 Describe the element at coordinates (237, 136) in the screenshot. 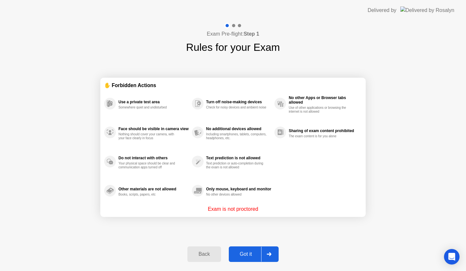

I see `div: Including smartphones, tablets, computers, headphones, etc.` at that location.